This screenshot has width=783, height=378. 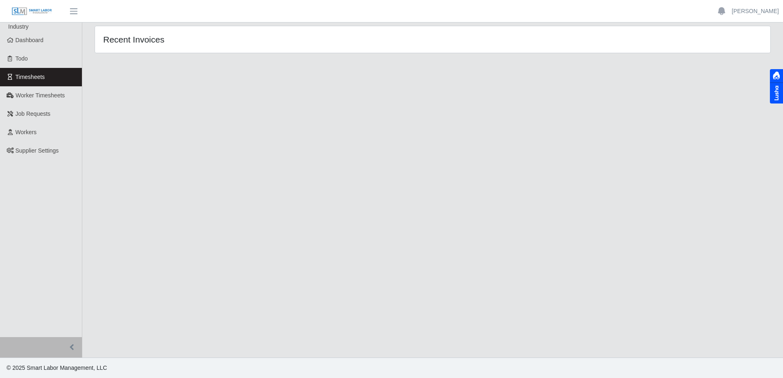 What do you see at coordinates (22, 59) in the screenshot?
I see `span: Todo` at bounding box center [22, 59].